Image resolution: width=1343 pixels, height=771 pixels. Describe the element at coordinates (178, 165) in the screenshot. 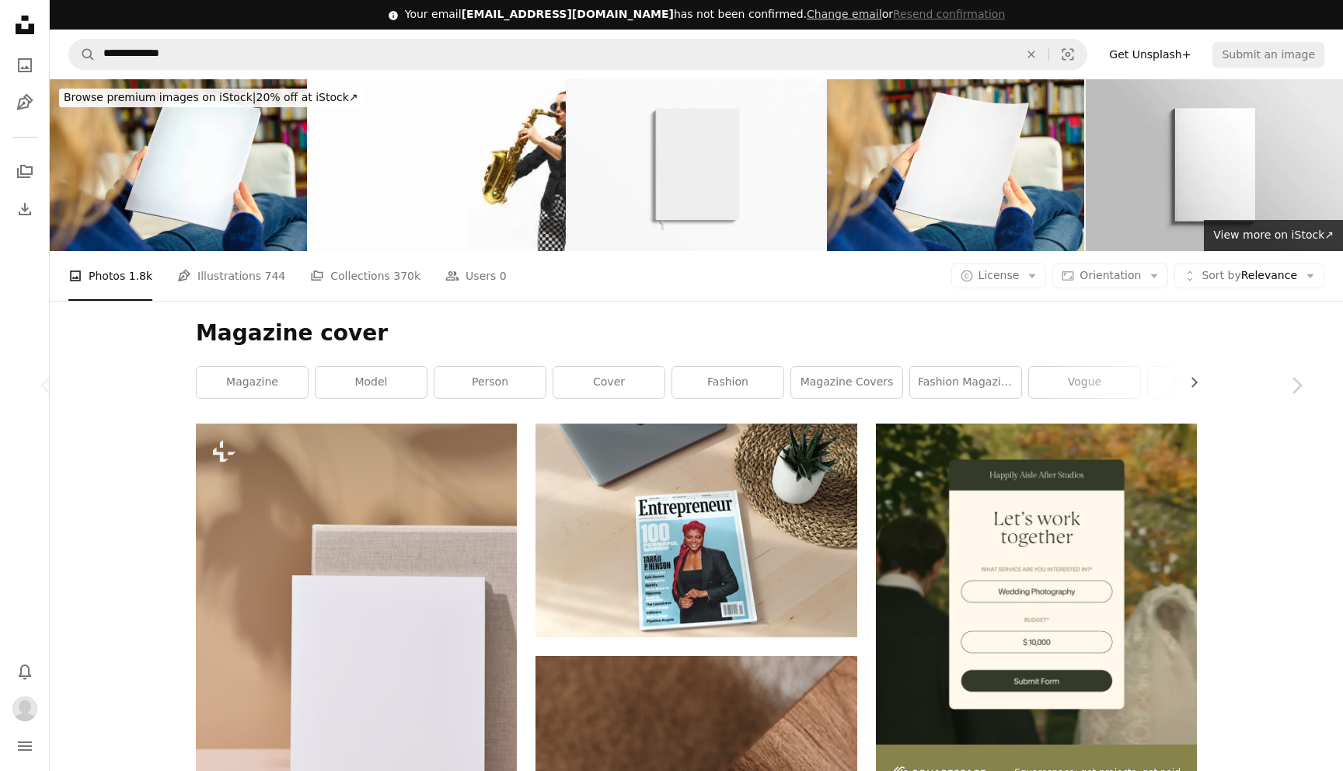

I see `img: Looking at a blank white catalog with copy space` at that location.